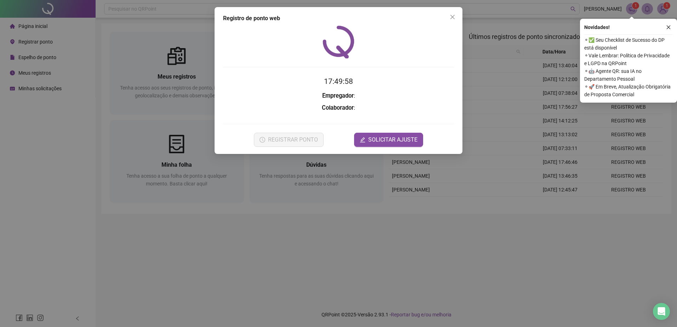 The image size is (677, 327). What do you see at coordinates (363, 140) in the screenshot?
I see `span: edit` at bounding box center [363, 140].